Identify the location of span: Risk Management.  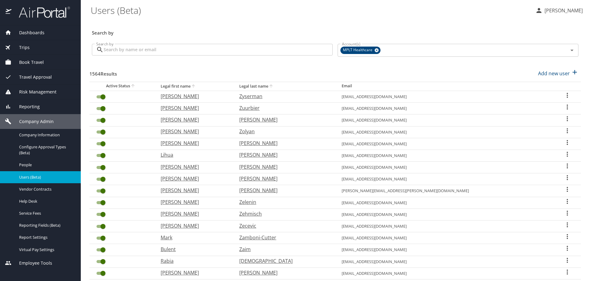
(34, 92).